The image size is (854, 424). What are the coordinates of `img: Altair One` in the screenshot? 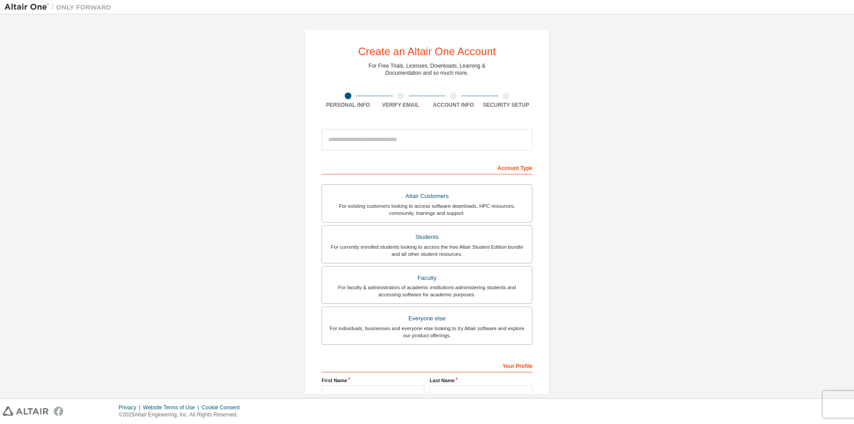 It's located at (60, 7).